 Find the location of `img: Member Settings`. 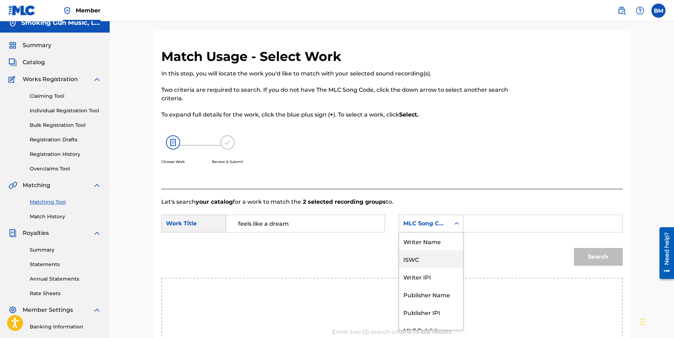

img: Member Settings is located at coordinates (13, 310).